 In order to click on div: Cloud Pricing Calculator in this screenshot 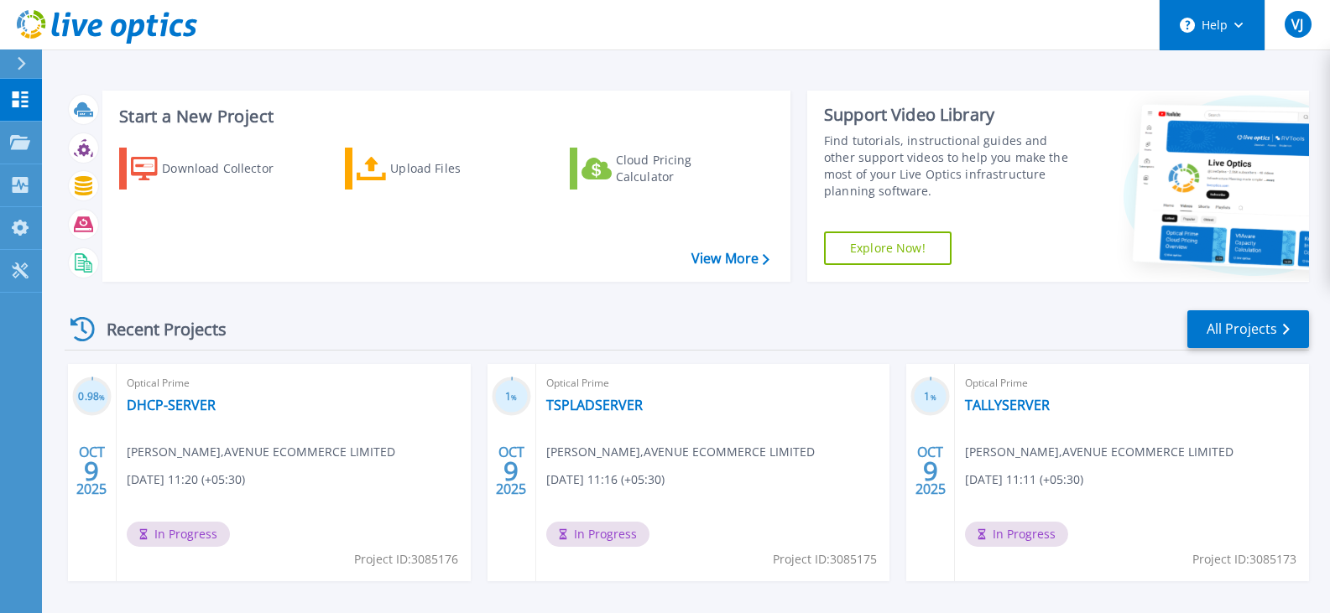, I will do `click(683, 169)`.